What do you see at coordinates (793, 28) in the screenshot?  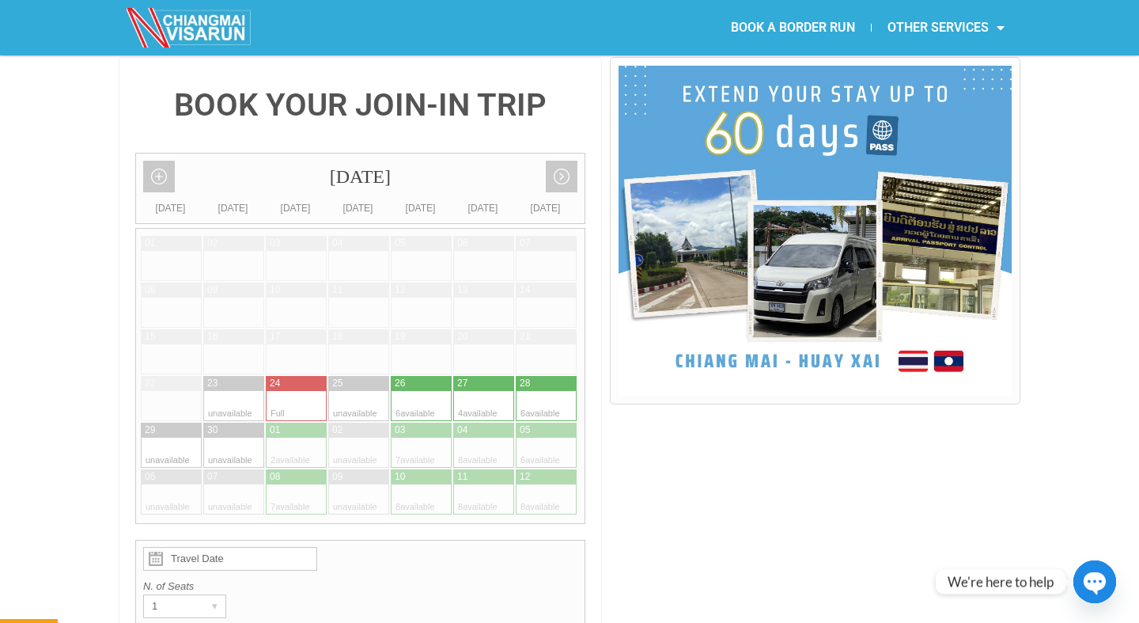 I see `a: BOOK A BORDER RUN` at bounding box center [793, 28].